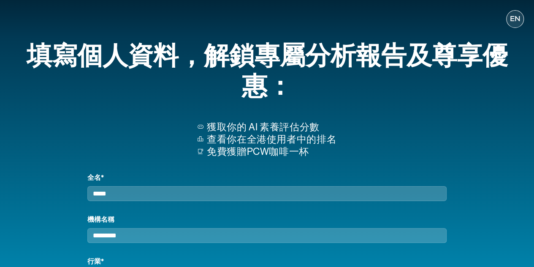 The image size is (534, 267). What do you see at coordinates (267, 72) in the screenshot?
I see `div: 填寫個人資料，解鎖專屬分析報告及尊享優惠：` at bounding box center [267, 72].